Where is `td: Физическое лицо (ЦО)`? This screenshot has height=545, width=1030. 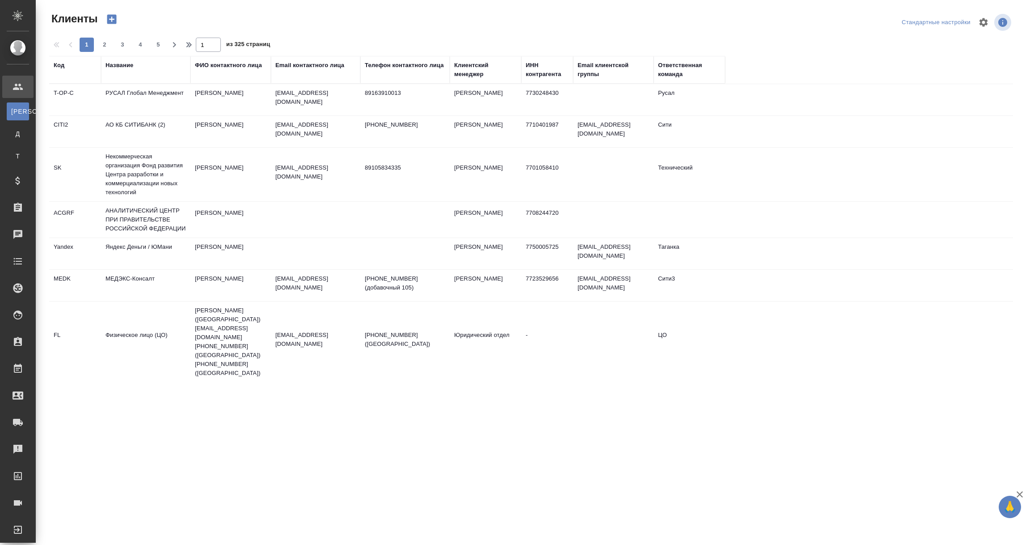
td: Физическое лицо (ЦО) is located at coordinates (146, 342).